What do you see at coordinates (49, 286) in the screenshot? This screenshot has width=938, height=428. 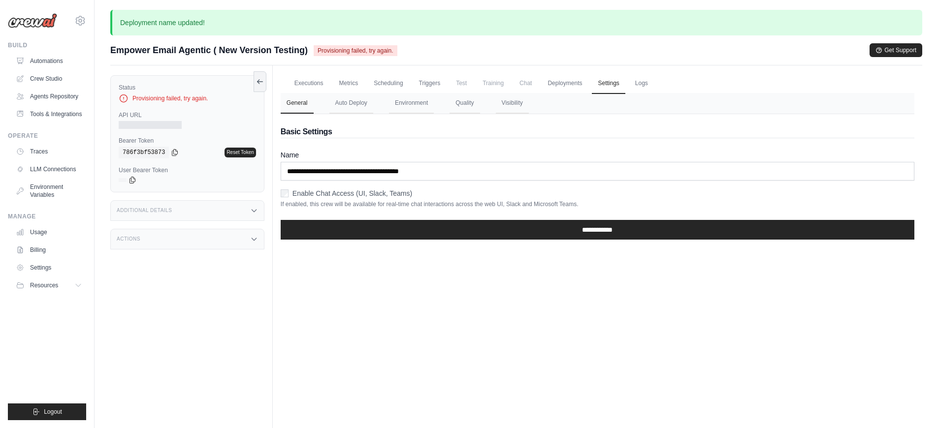 I see `button: Resources` at bounding box center [49, 286].